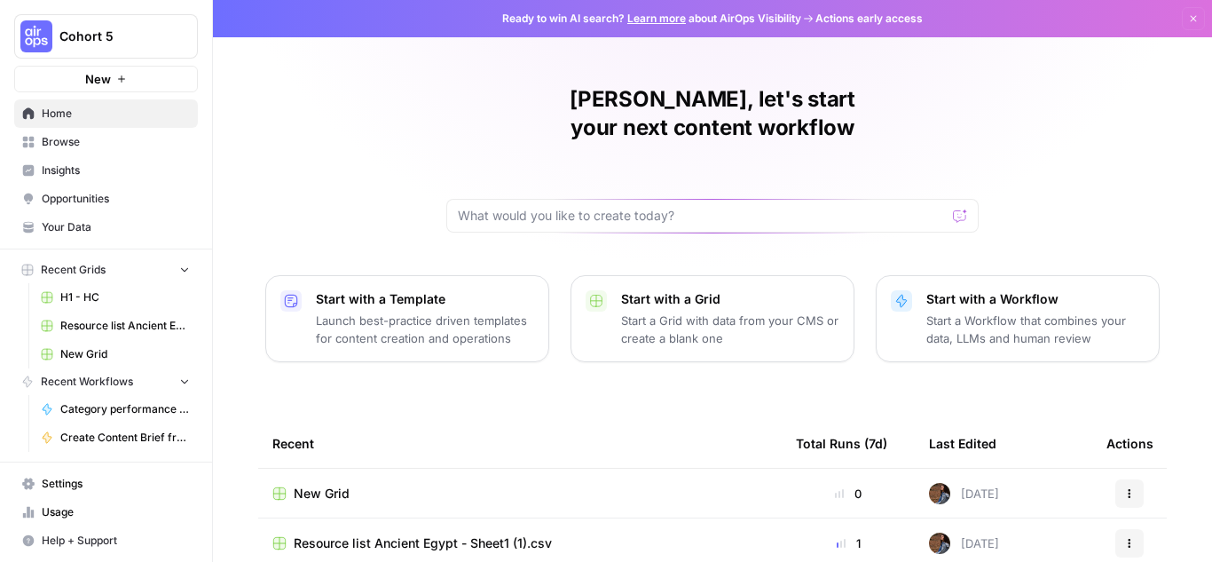 This screenshot has width=1212, height=562. Describe the element at coordinates (125, 438) in the screenshot. I see `span: Create Content Brief from Keyword (NAME)` at that location.